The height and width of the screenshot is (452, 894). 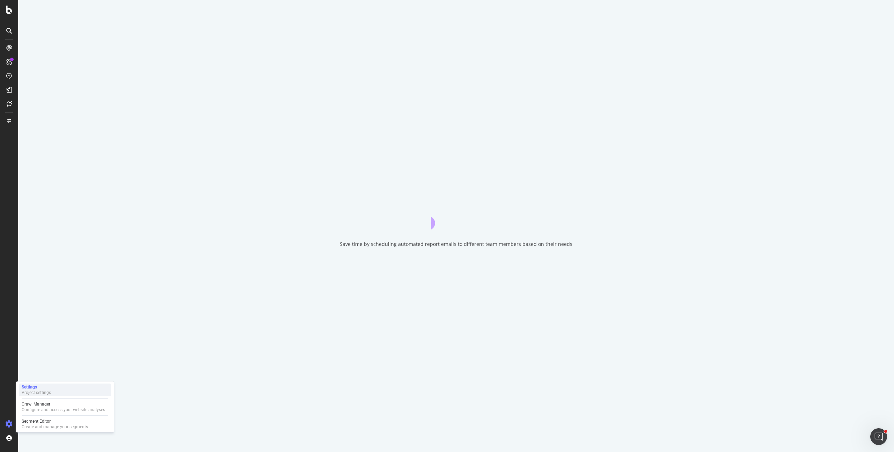 I want to click on a: Crawl ManagerConfigure and access your website analyses, so click(x=65, y=407).